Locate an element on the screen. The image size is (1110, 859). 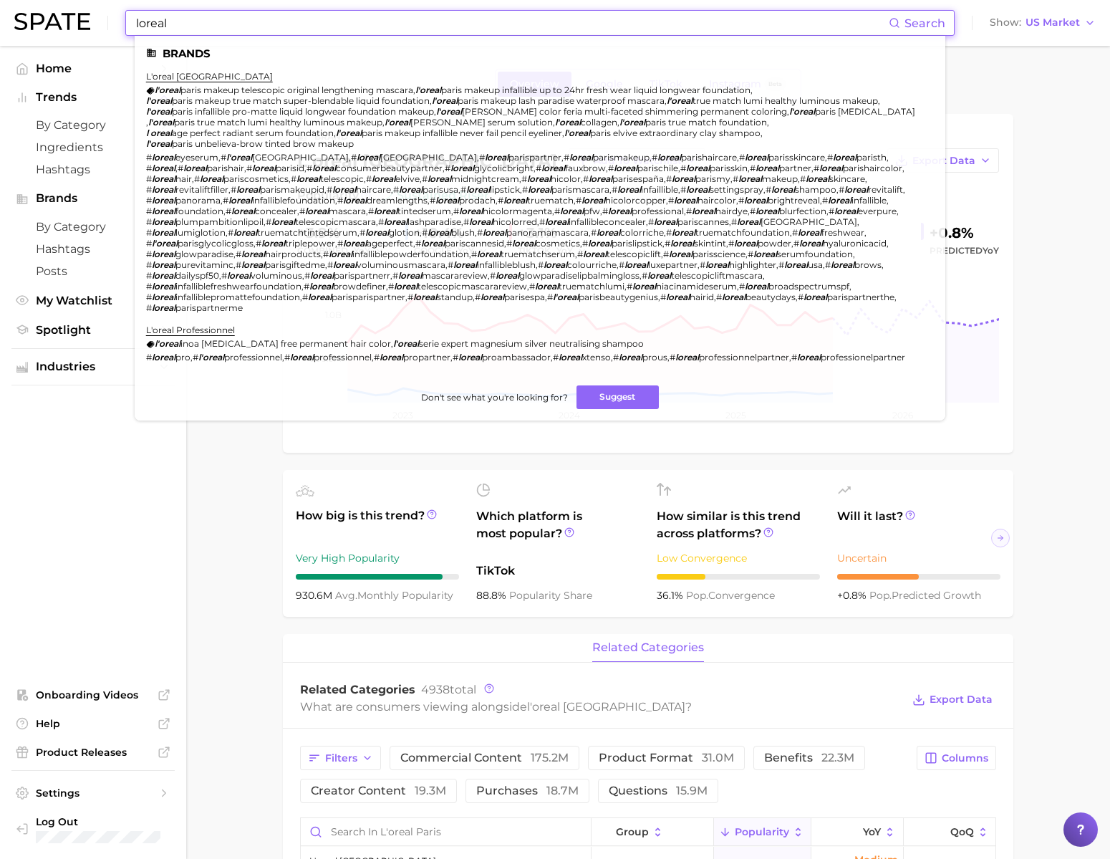
span: pfw is located at coordinates (592, 211).